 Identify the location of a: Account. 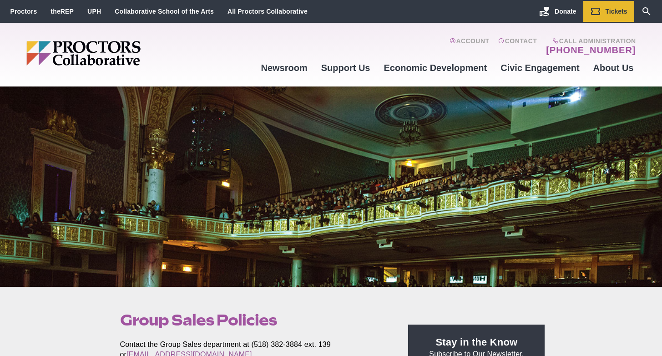
(469, 46).